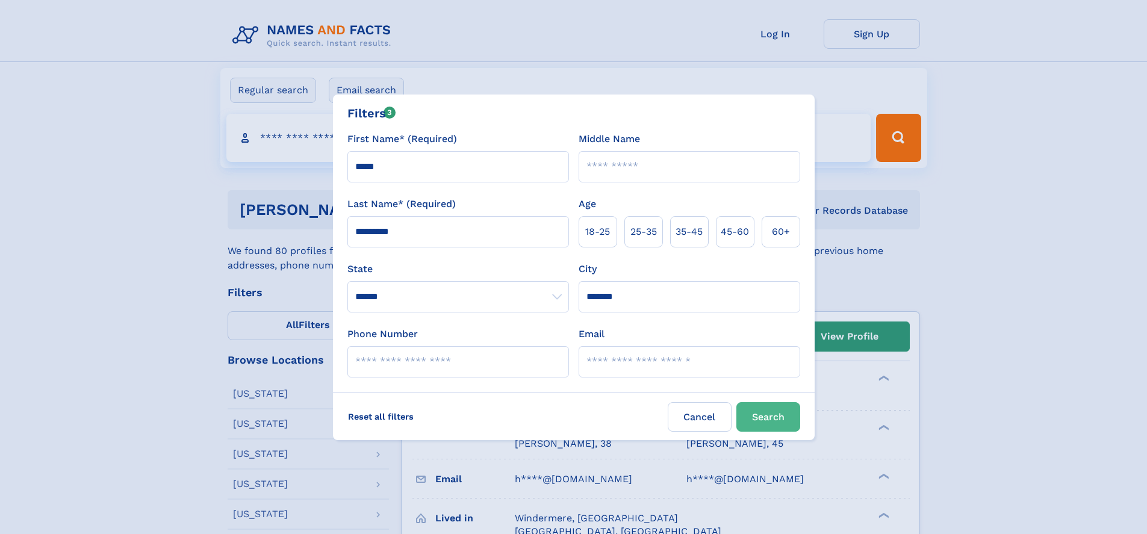  What do you see at coordinates (402, 204) in the screenshot?
I see `label: Last Name* (Required)` at bounding box center [402, 204].